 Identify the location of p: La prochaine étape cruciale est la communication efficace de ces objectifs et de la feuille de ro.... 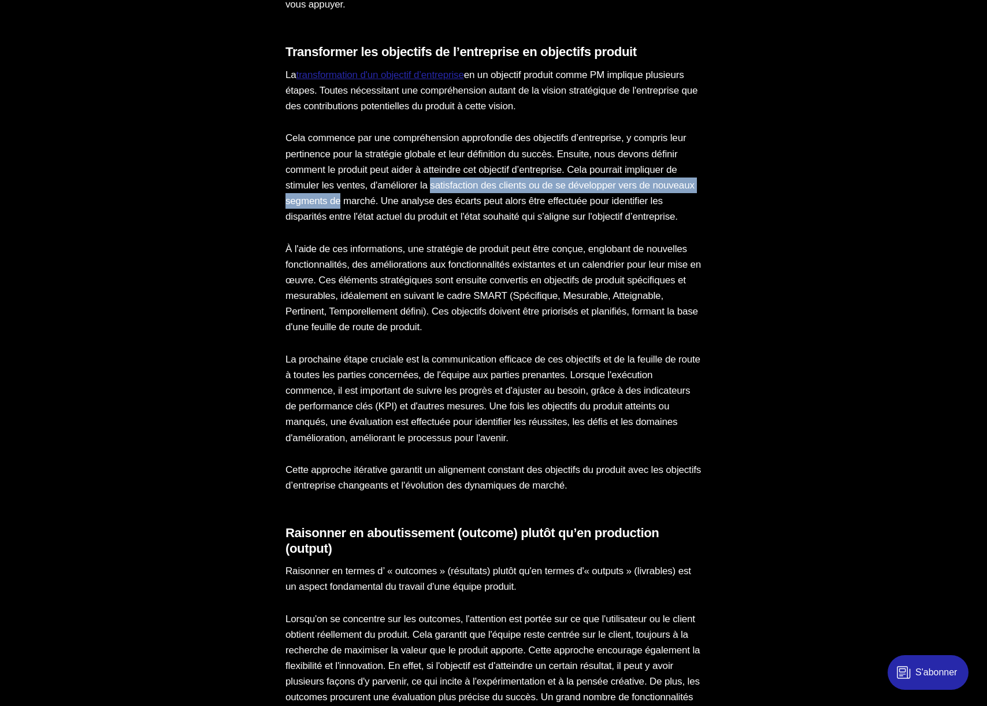
(494, 398).